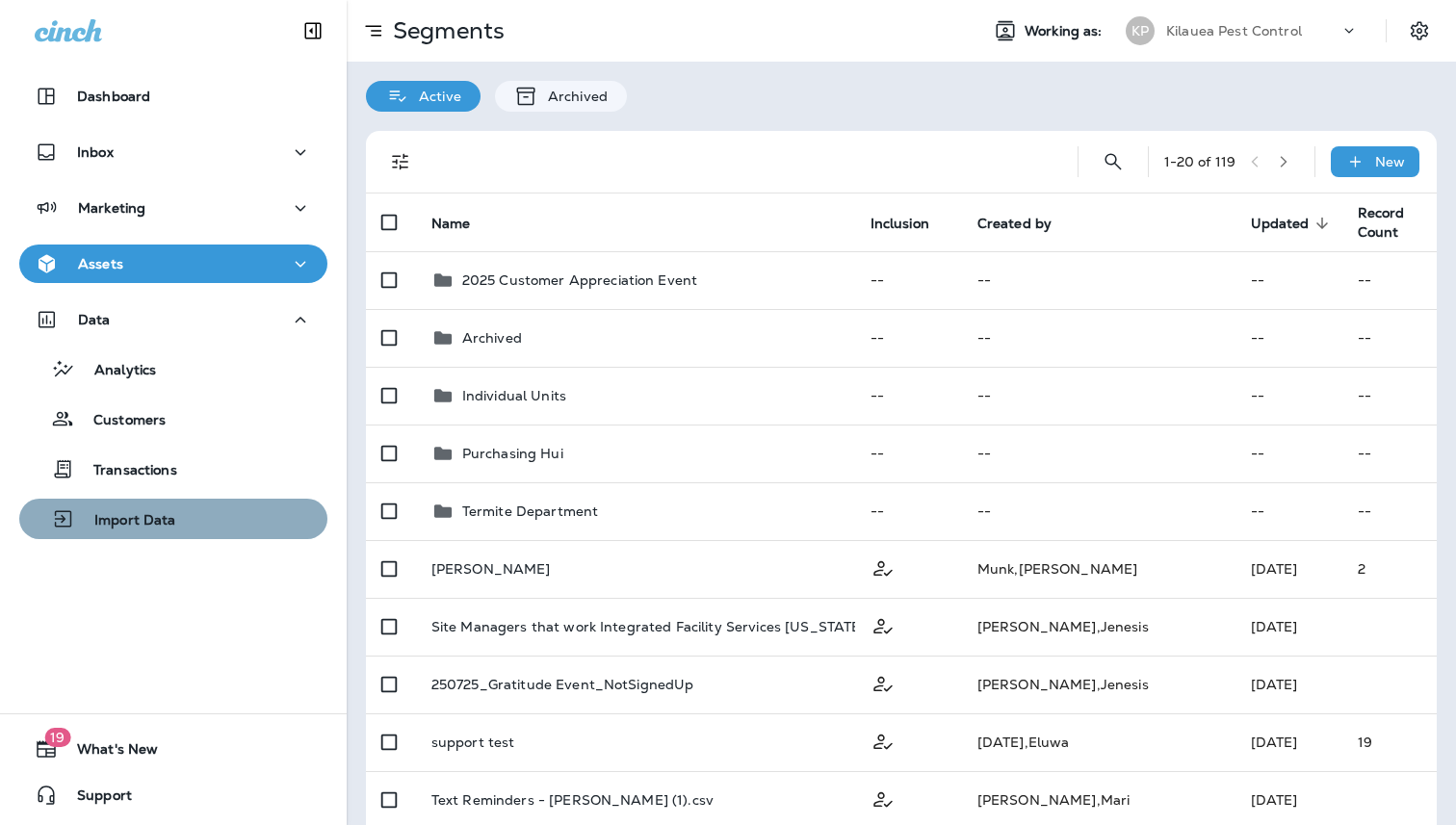  I want to click on button: Transactions, so click(173, 468).